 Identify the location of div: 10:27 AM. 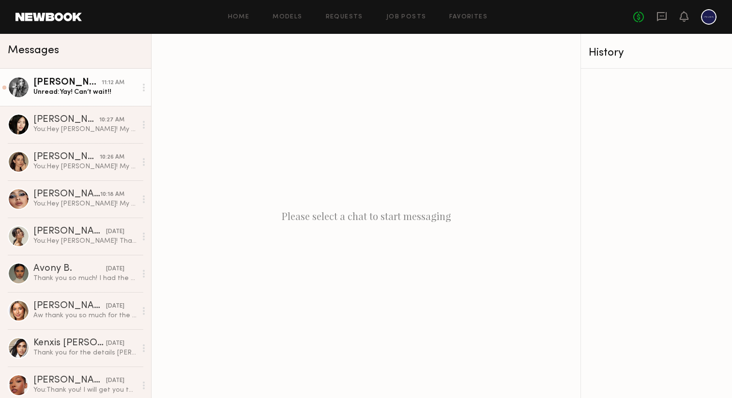
(112, 120).